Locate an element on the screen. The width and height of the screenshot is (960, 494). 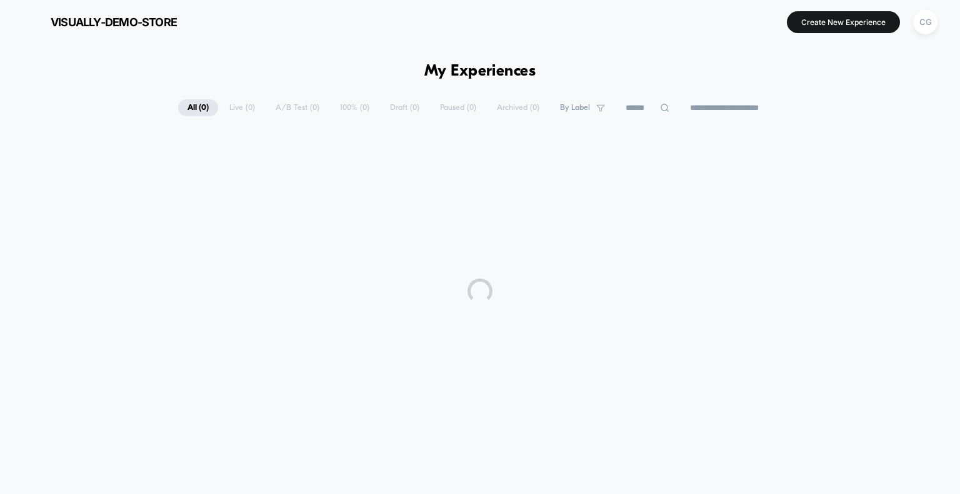
div: CG is located at coordinates (925, 22).